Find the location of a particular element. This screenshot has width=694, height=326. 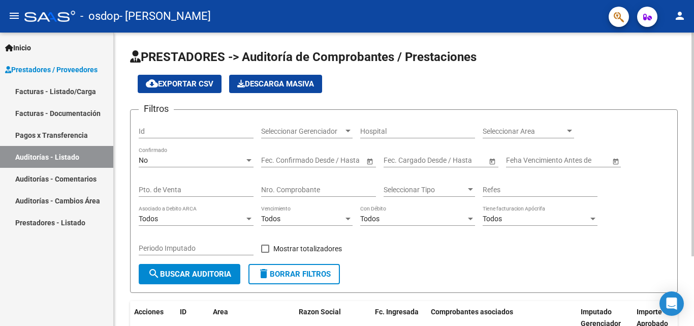

span: Inicio is located at coordinates (18, 48).